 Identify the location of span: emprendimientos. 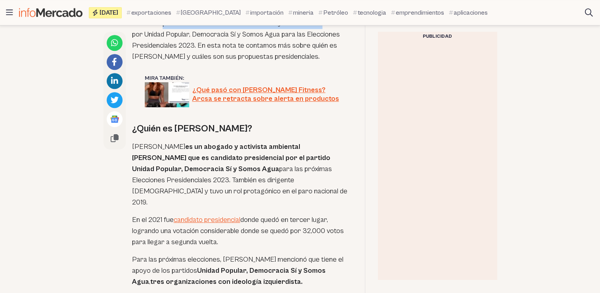
(420, 13).